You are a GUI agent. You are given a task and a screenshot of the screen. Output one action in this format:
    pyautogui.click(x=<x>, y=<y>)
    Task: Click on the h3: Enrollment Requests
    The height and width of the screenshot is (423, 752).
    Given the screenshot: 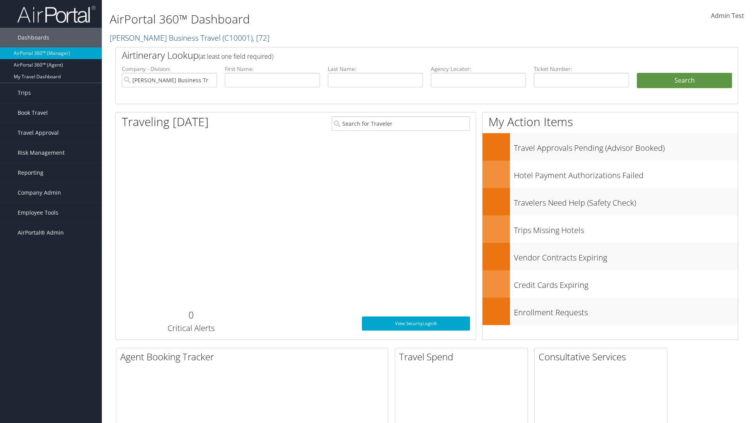 What is the action you would take?
    pyautogui.click(x=626, y=310)
    